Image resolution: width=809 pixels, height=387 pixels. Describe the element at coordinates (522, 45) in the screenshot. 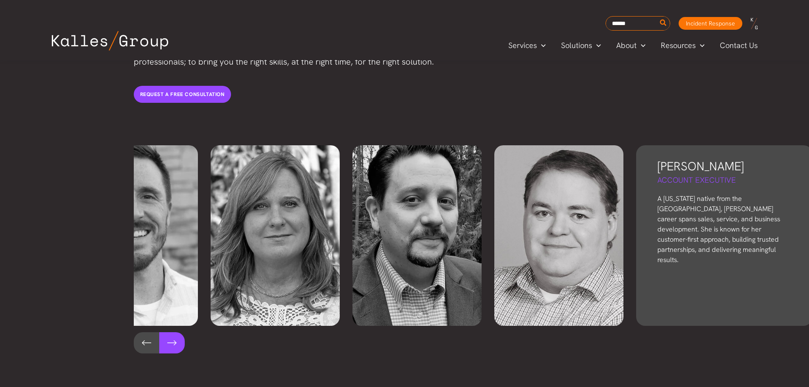

I see `span: Services` at that location.